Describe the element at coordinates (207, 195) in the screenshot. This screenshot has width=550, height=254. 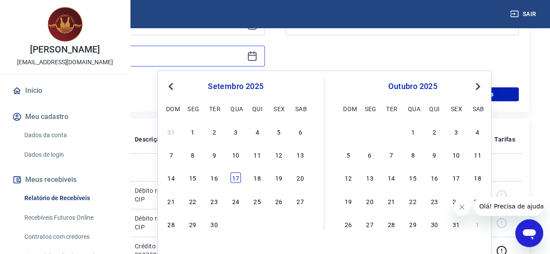
I see `p: Débito referente à liquidação da UR 16329223 via CIP` at that location.